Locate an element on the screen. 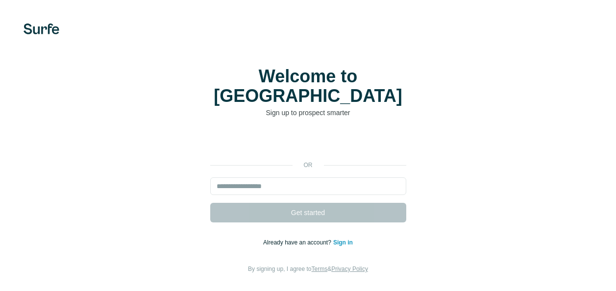 The width and height of the screenshot is (616, 291). span: Already have an account? is located at coordinates (298, 242).